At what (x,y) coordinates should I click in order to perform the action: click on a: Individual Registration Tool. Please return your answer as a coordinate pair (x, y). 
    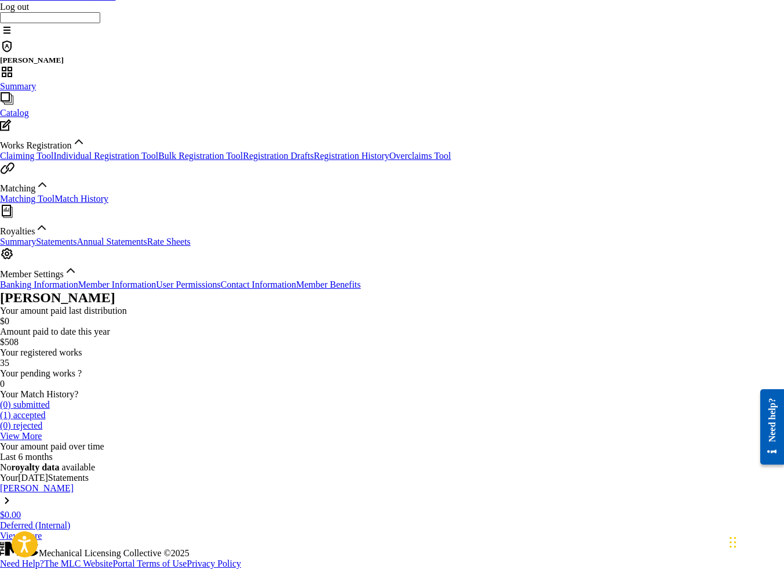
    Looking at the image, I should click on (106, 155).